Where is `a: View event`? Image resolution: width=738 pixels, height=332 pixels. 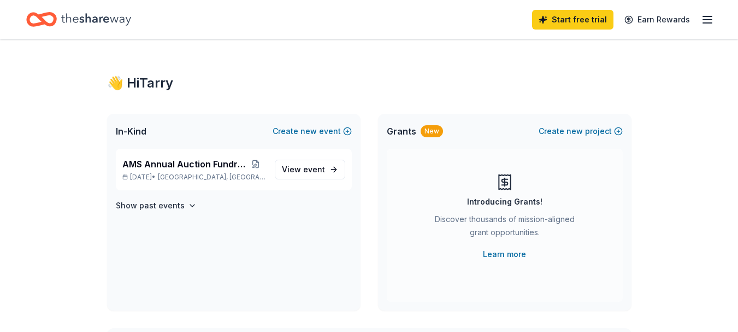
a: View event is located at coordinates (310, 169).